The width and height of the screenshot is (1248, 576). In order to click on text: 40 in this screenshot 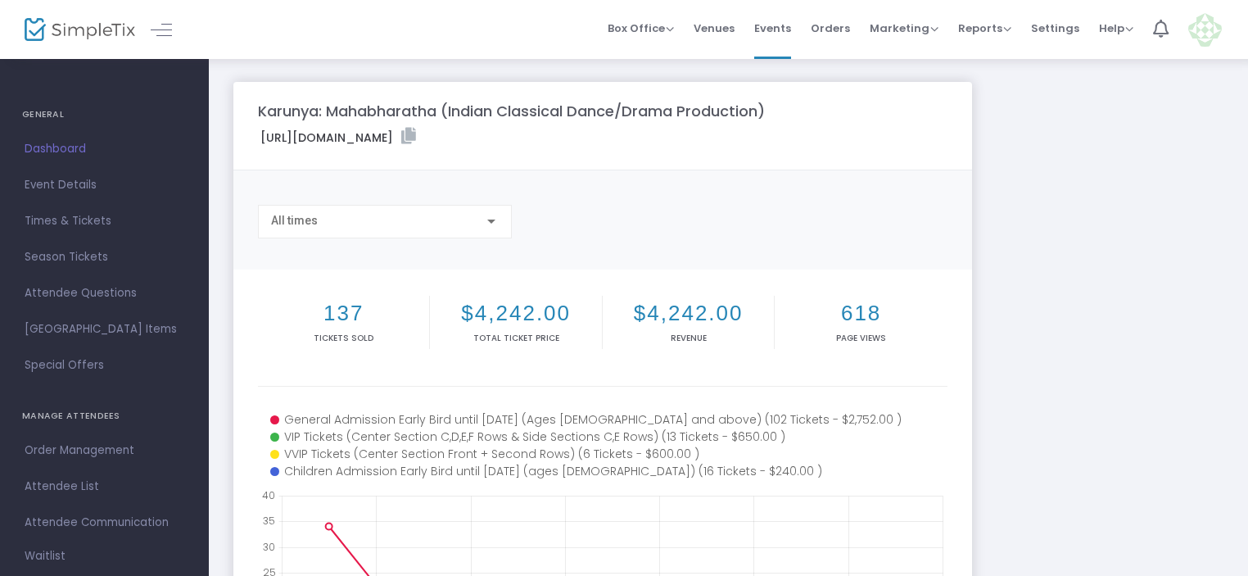, I will do `click(269, 494)`.